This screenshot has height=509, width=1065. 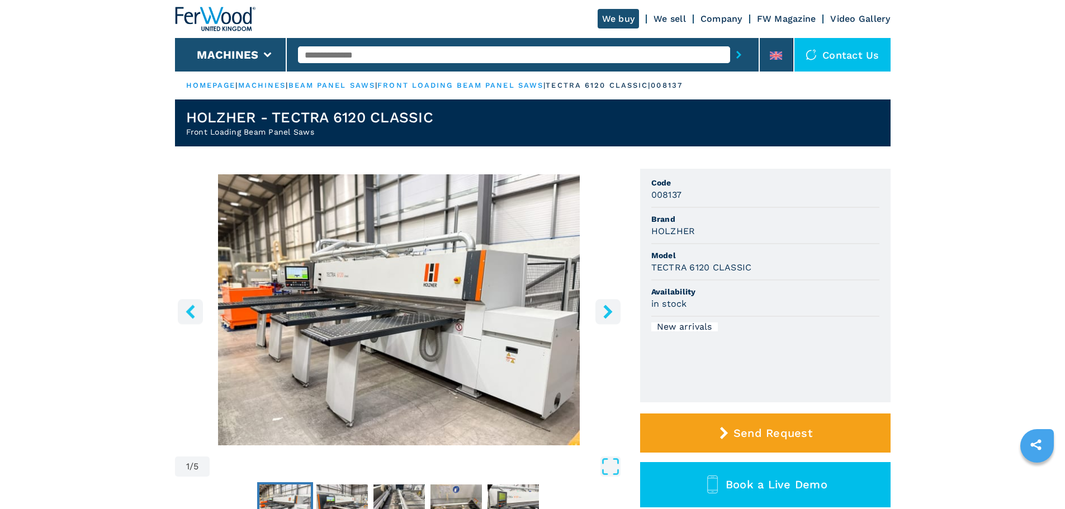 What do you see at coordinates (860, 18) in the screenshot?
I see `a: Video Gallery` at bounding box center [860, 18].